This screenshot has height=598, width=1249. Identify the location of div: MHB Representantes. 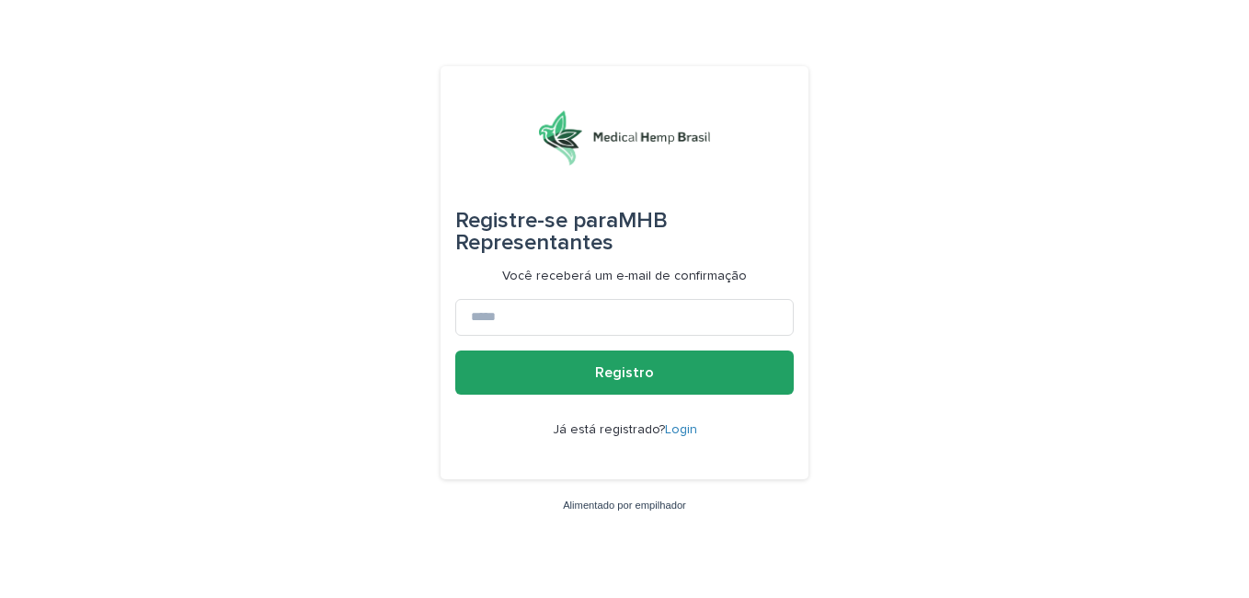
(625, 232).